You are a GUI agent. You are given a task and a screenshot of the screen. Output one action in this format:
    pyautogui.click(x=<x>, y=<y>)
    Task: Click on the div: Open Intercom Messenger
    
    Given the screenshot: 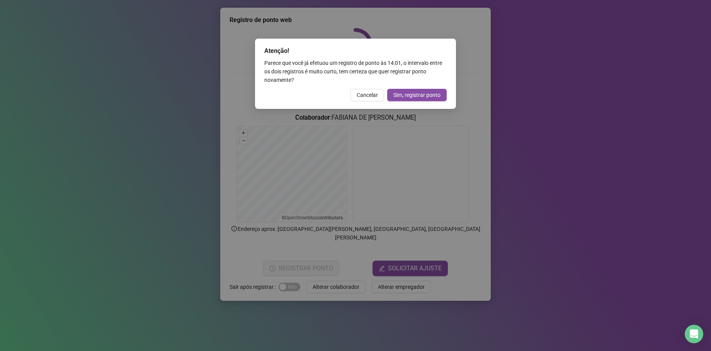 What is the action you would take?
    pyautogui.click(x=694, y=334)
    